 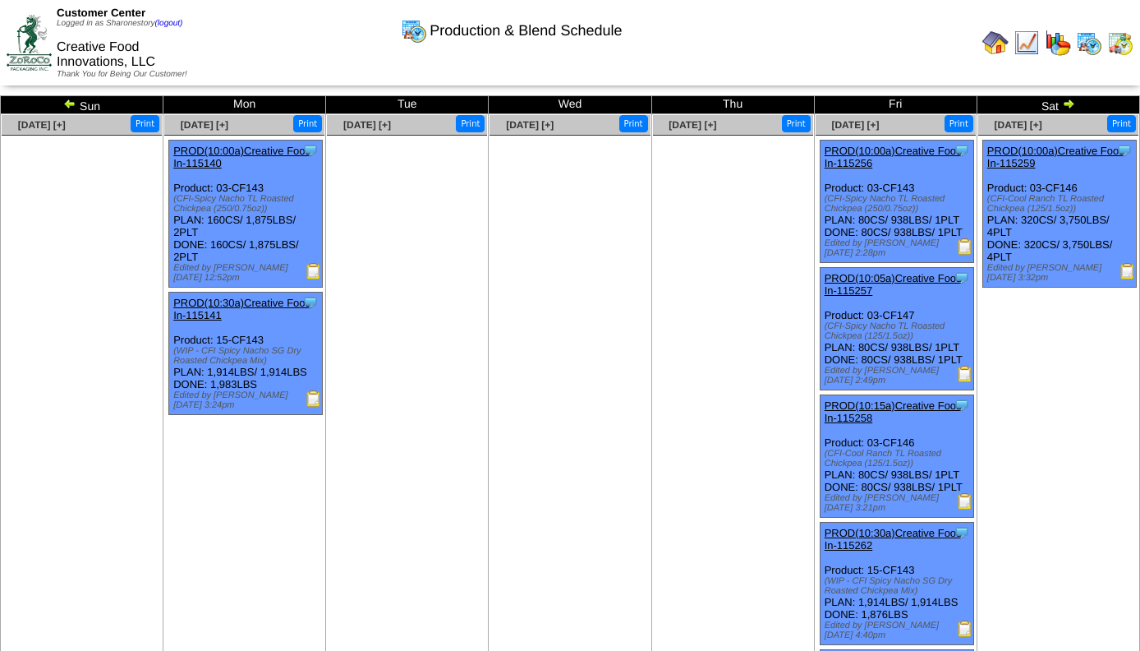 What do you see at coordinates (996, 43) in the screenshot?
I see `img: home.gif` at bounding box center [996, 43].